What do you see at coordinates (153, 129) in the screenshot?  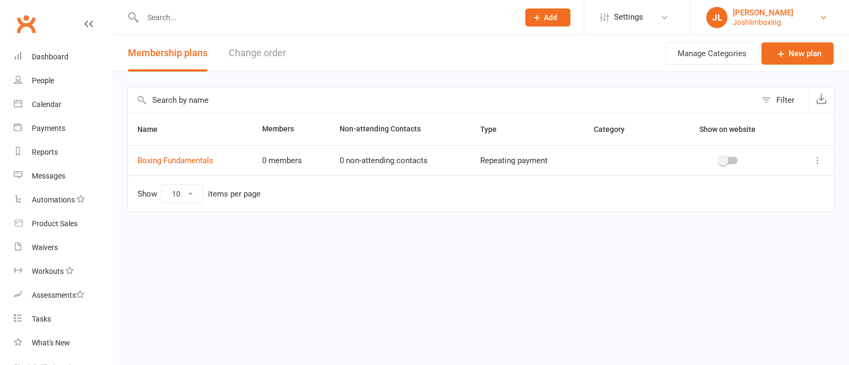 I see `span: Name` at bounding box center [153, 129].